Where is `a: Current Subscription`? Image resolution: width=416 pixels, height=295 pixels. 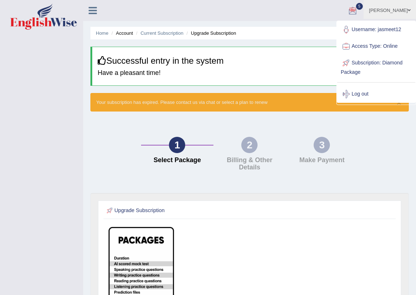 a: Current Subscription is located at coordinates (162, 33).